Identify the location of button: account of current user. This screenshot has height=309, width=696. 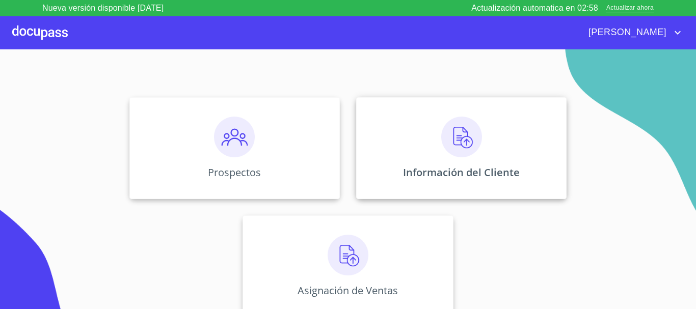
(632, 33).